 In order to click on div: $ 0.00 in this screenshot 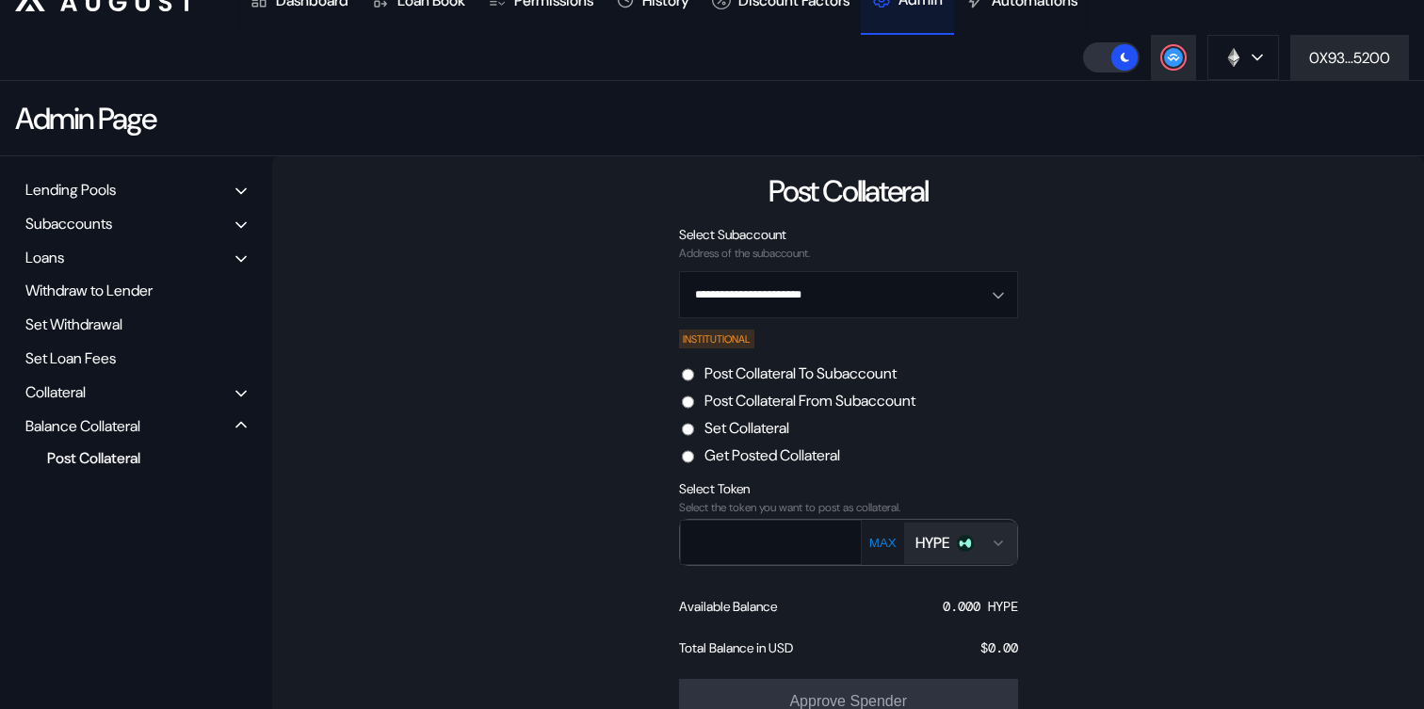, I will do `click(999, 648)`.